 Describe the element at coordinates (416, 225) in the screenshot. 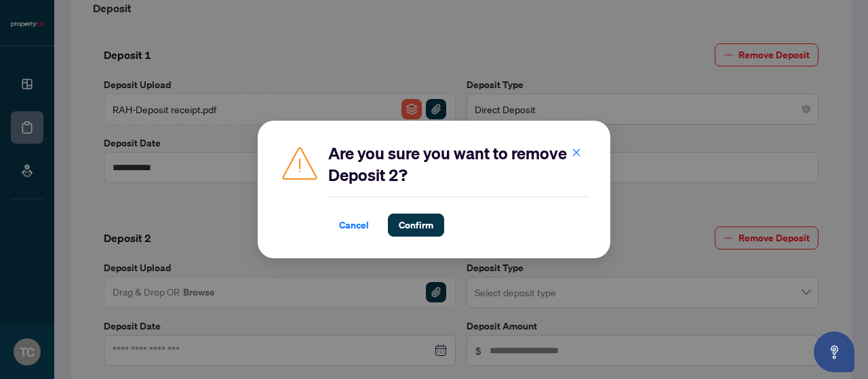

I see `button: Confirm` at that location.